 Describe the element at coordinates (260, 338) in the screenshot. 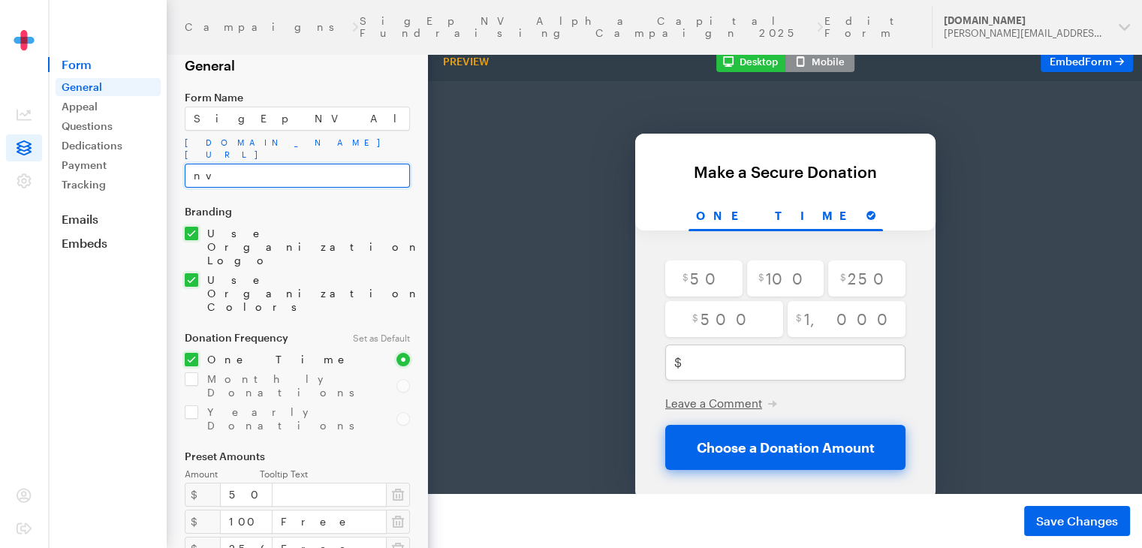

I see `label: Donation Frequency` at that location.